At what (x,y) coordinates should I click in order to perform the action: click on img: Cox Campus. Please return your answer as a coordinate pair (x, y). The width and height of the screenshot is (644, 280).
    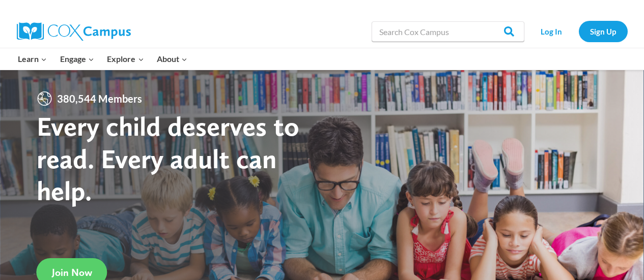
    Looking at the image, I should click on (74, 32).